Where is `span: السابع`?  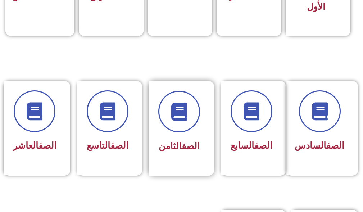 span: السابع is located at coordinates (252, 145).